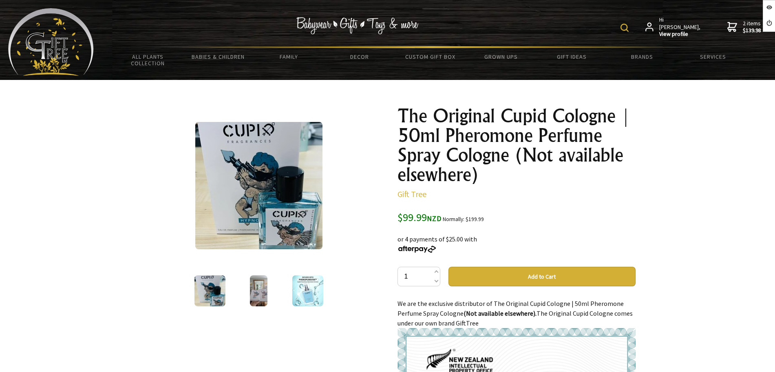 The height and width of the screenshot is (372, 775). Describe the element at coordinates (359, 57) in the screenshot. I see `a: Decor` at that location.